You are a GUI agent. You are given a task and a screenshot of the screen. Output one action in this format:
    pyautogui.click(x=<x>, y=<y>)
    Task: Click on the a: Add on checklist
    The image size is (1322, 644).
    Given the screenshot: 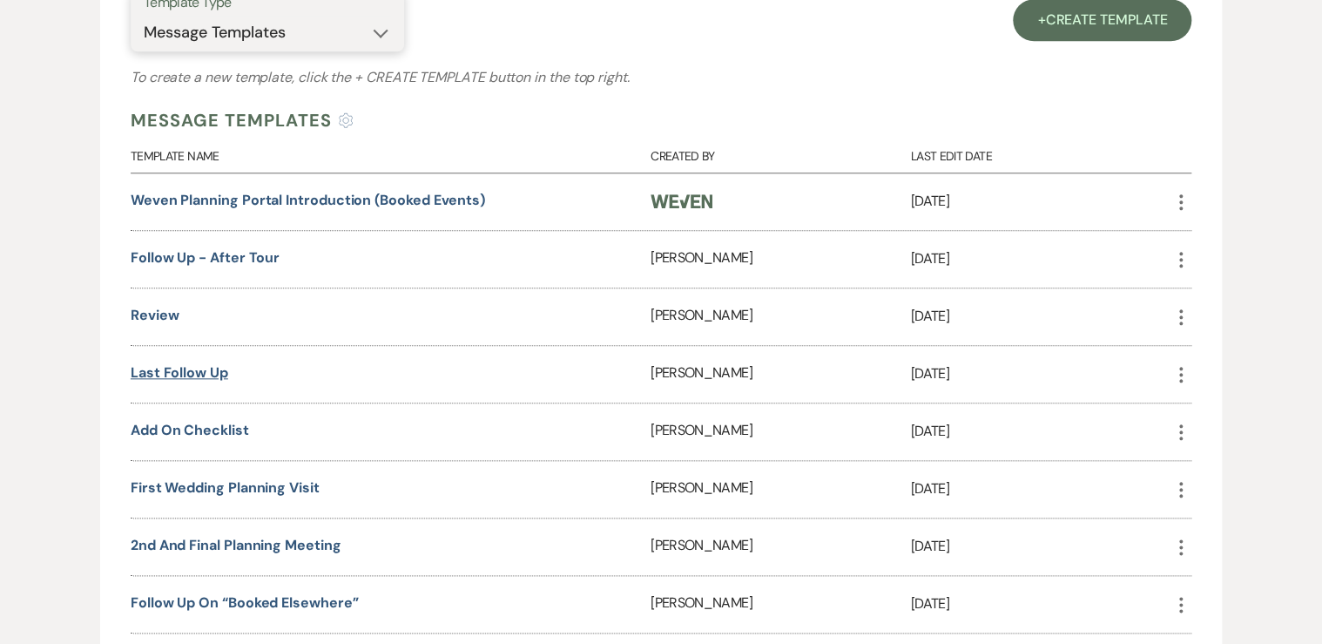 What is the action you would take?
    pyautogui.click(x=190, y=429)
    